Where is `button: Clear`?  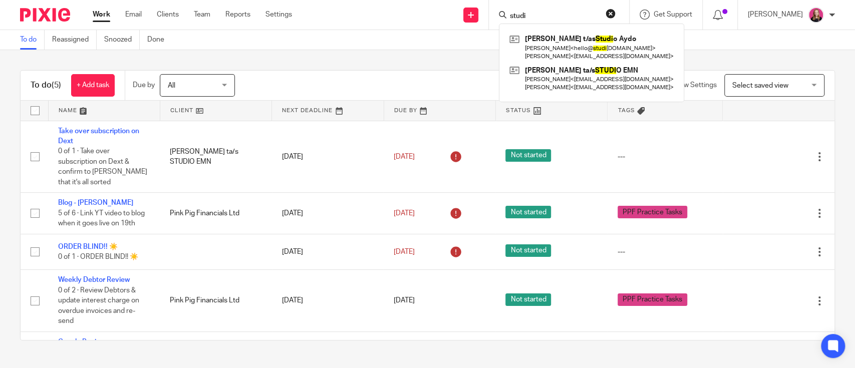
button: Clear is located at coordinates (611, 14).